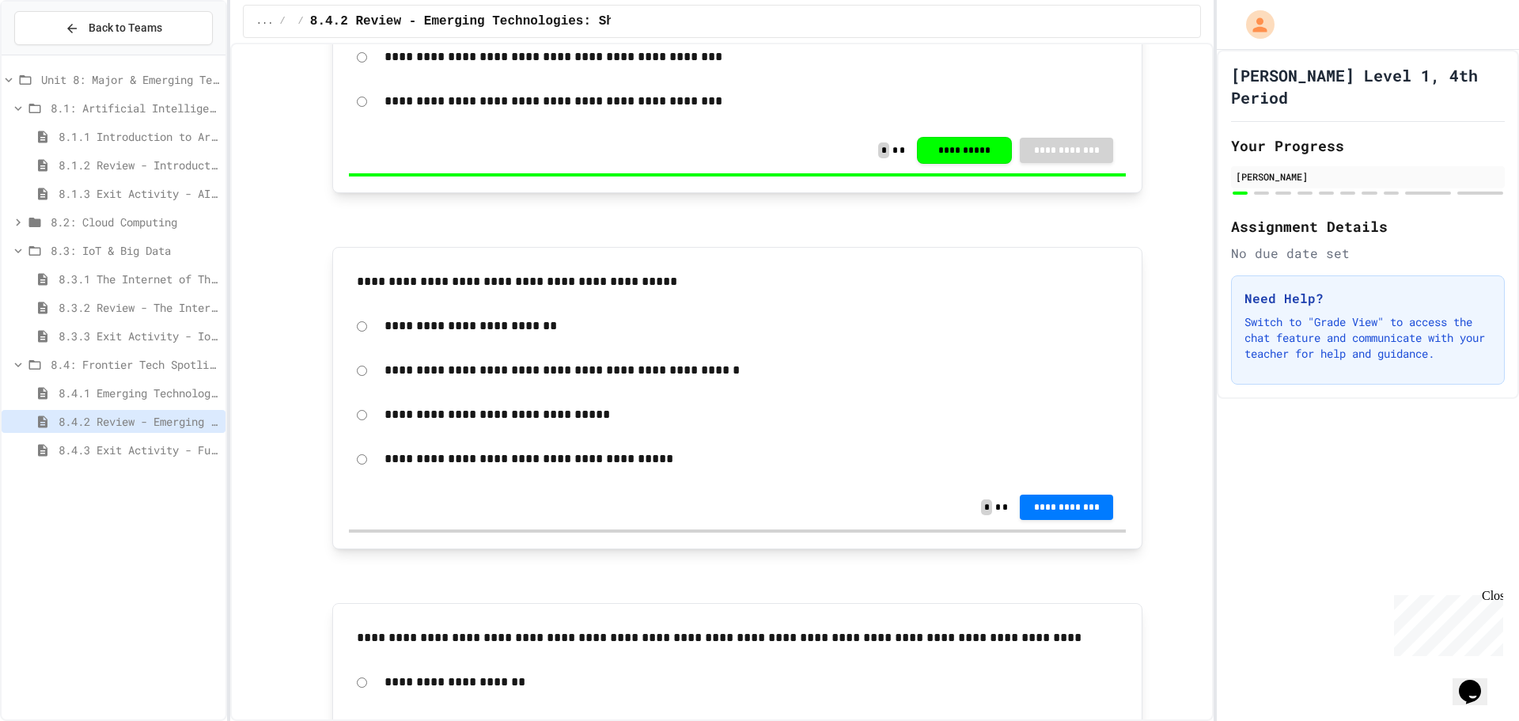 Image resolution: width=1519 pixels, height=721 pixels. What do you see at coordinates (138, 307) in the screenshot?
I see `span: 8.3.2 Review - The Internet of Things and Big Data` at bounding box center [138, 307].